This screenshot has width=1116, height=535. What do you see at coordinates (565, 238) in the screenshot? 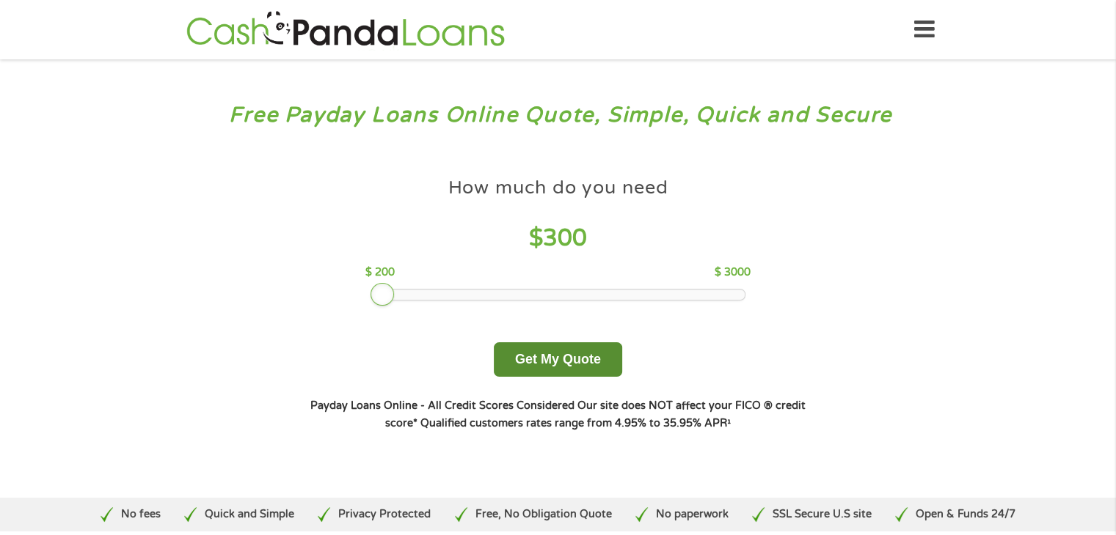
I see `span: 300` at bounding box center [565, 238].